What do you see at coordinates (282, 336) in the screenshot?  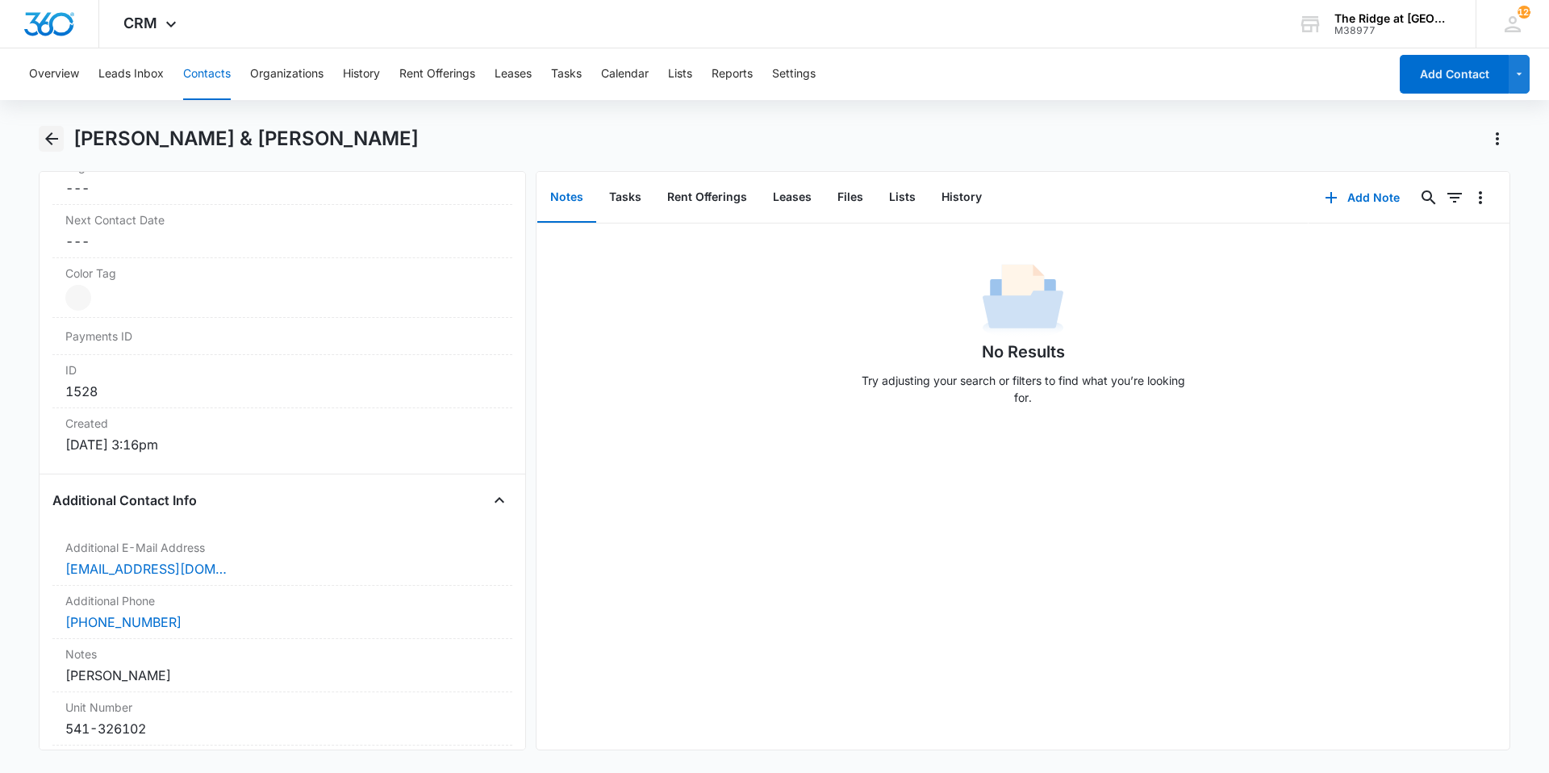 I see `div: Payments ID` at bounding box center [282, 336].